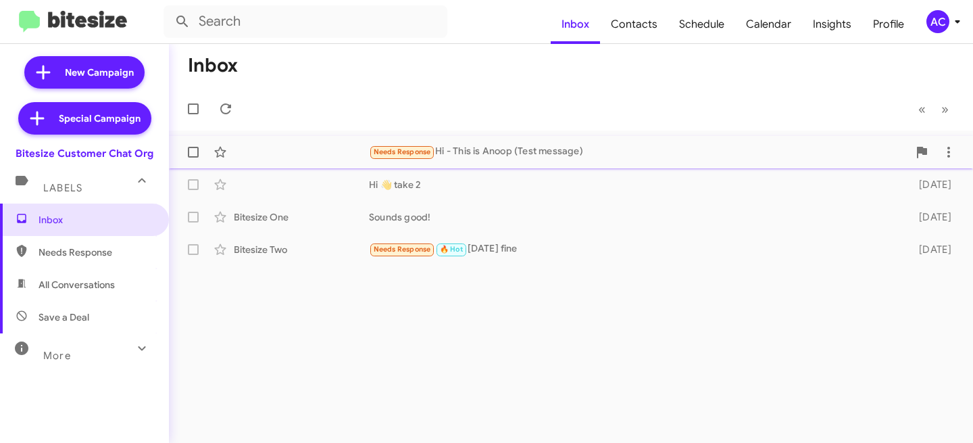  What do you see at coordinates (702, 24) in the screenshot?
I see `span: Schedule` at bounding box center [702, 24].